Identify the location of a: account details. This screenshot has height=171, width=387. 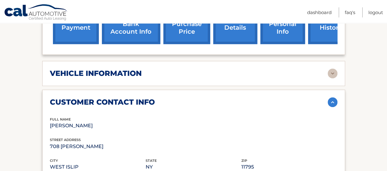
(235, 24).